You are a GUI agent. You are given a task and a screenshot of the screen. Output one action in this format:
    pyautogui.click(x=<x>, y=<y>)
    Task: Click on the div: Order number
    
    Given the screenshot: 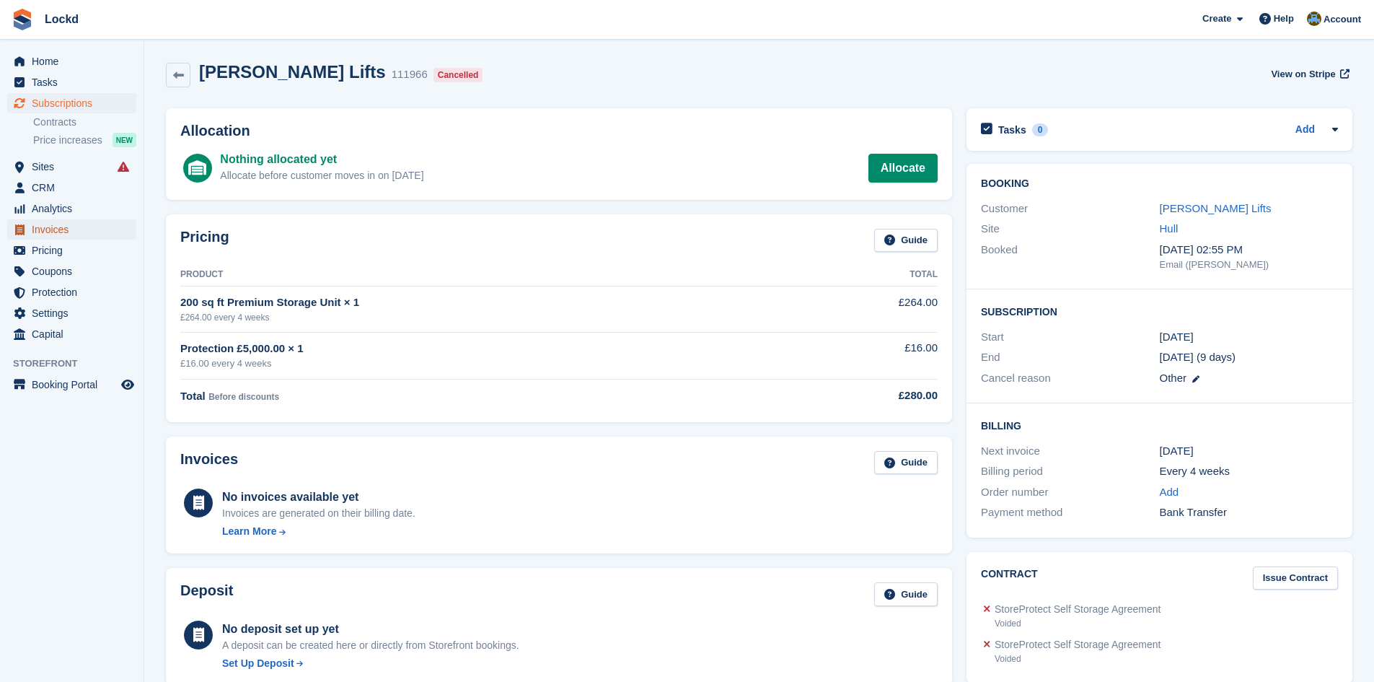 What is the action you would take?
    pyautogui.click(x=1070, y=492)
    